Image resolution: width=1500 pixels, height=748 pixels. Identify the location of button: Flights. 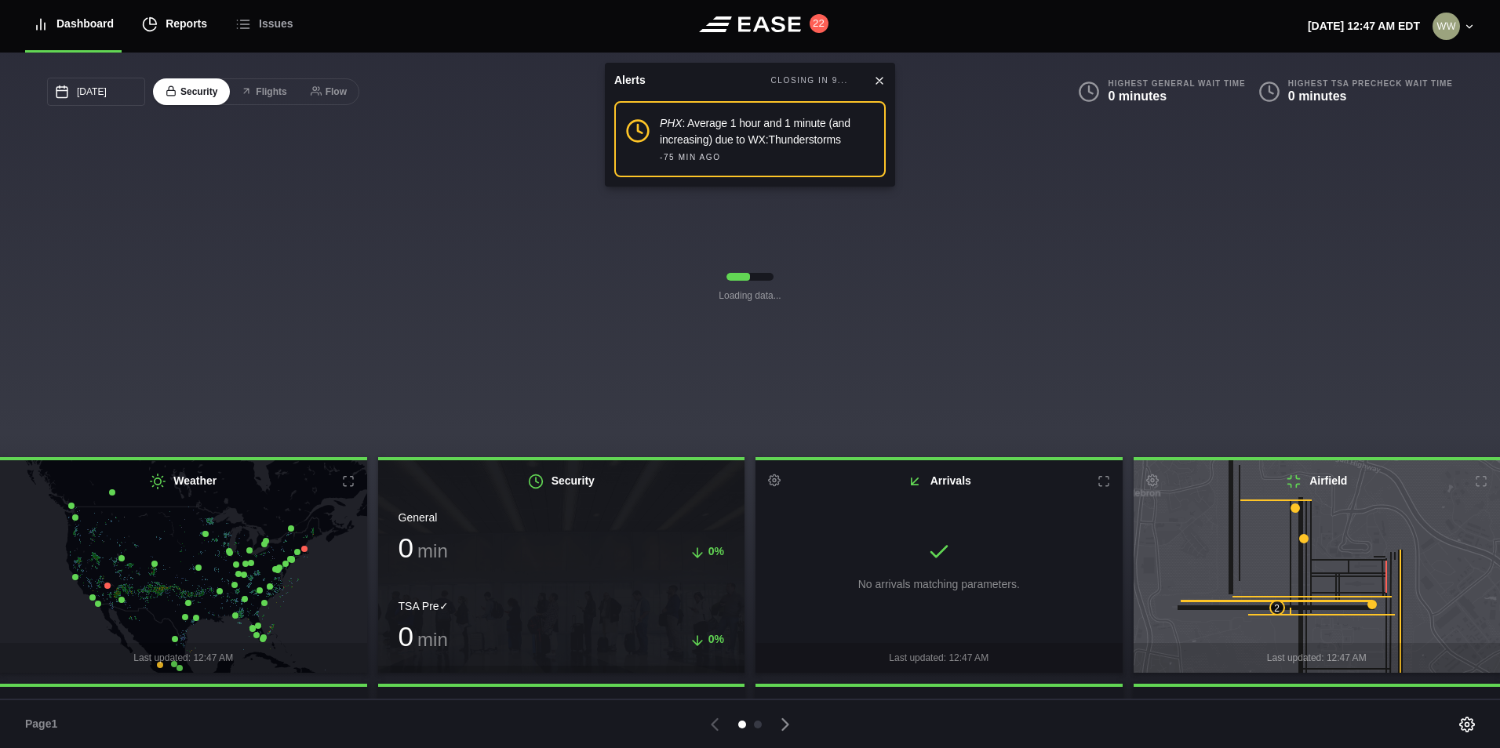
(264, 92).